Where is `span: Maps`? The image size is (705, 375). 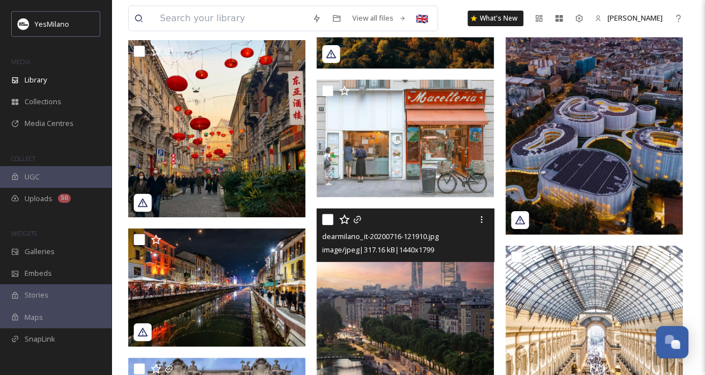 span: Maps is located at coordinates (33, 317).